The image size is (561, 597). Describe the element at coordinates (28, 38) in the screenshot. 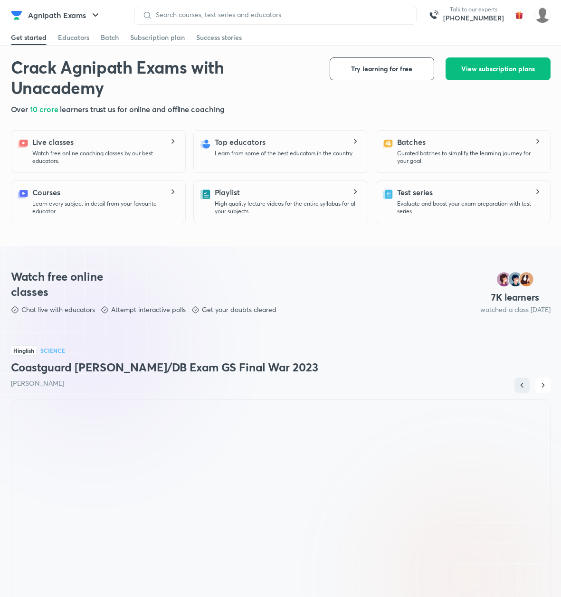

I see `div: Get started` at that location.